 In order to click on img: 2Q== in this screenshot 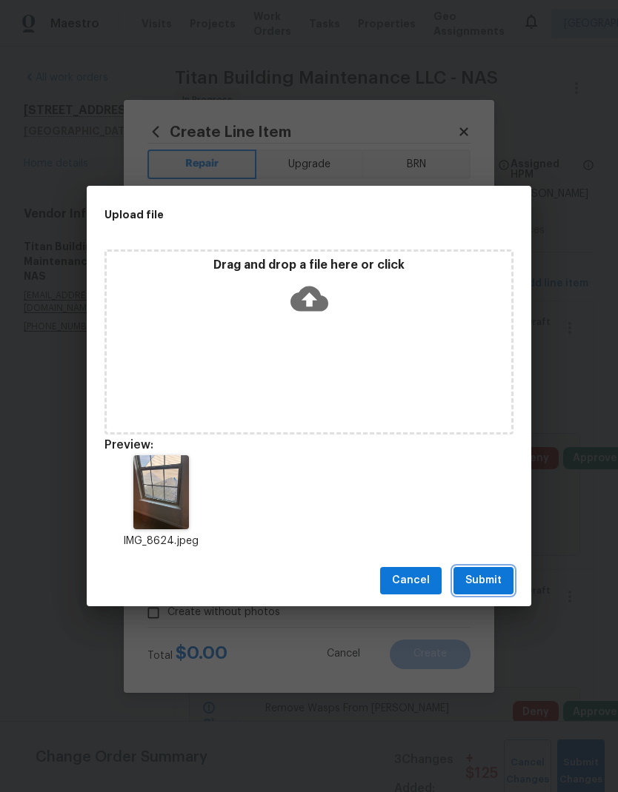, I will do `click(161, 493)`.